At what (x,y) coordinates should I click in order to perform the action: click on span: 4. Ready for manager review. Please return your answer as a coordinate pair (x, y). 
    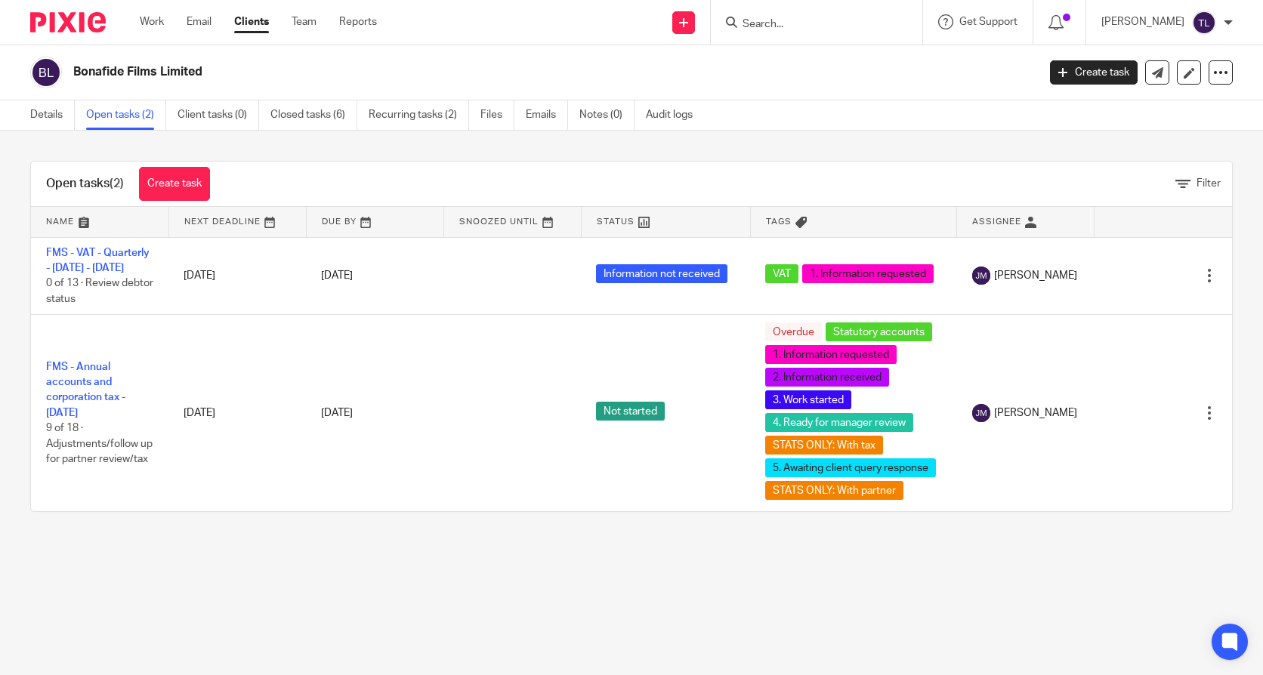
    Looking at the image, I should click on (839, 422).